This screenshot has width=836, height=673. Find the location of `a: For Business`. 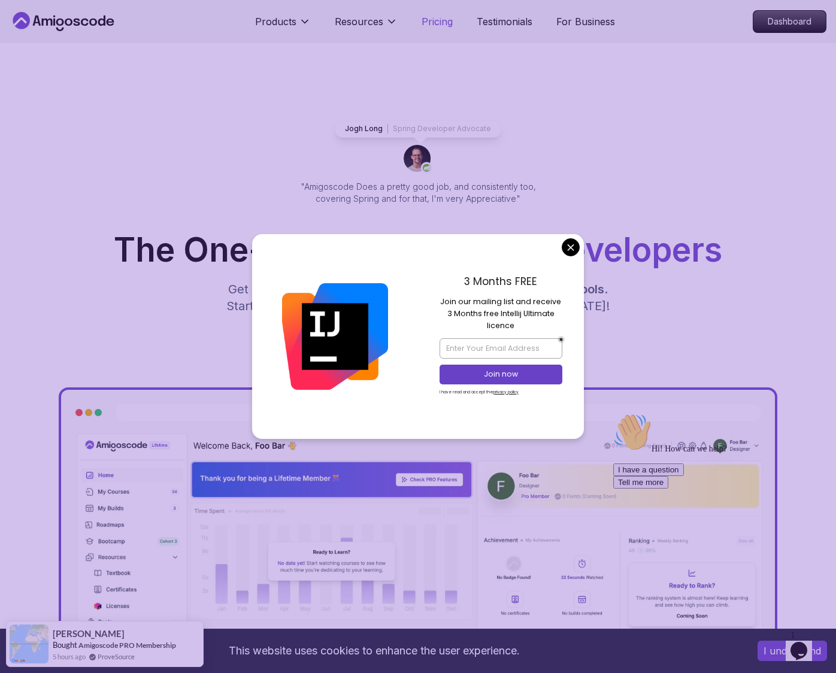

a: For Business is located at coordinates (586, 22).